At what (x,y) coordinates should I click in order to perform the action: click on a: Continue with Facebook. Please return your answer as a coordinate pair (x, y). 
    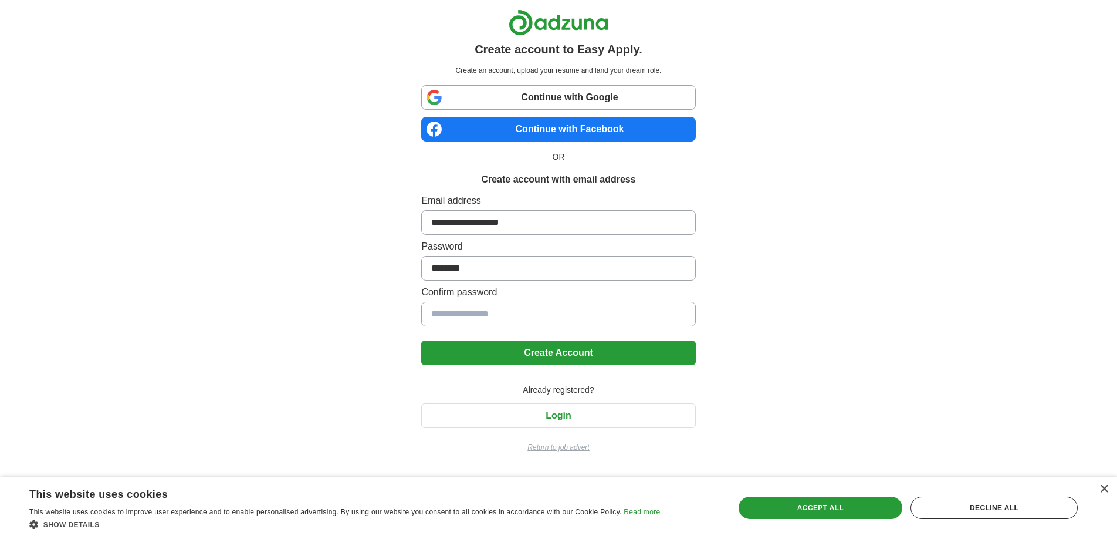
    Looking at the image, I should click on (558, 129).